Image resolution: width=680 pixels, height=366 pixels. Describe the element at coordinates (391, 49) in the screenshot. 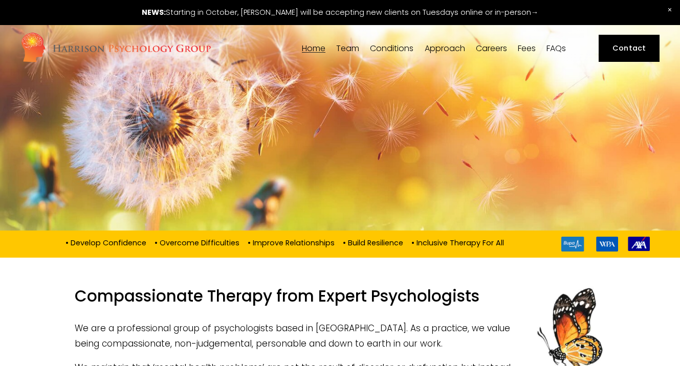

I see `span: Conditions` at that location.